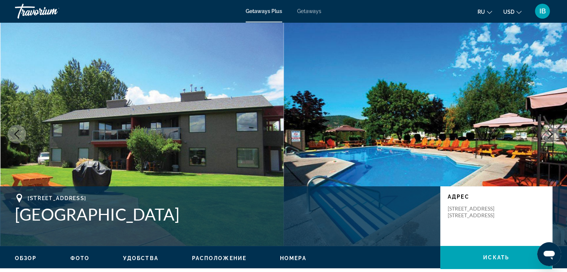  I want to click on span: искать, so click(496, 258).